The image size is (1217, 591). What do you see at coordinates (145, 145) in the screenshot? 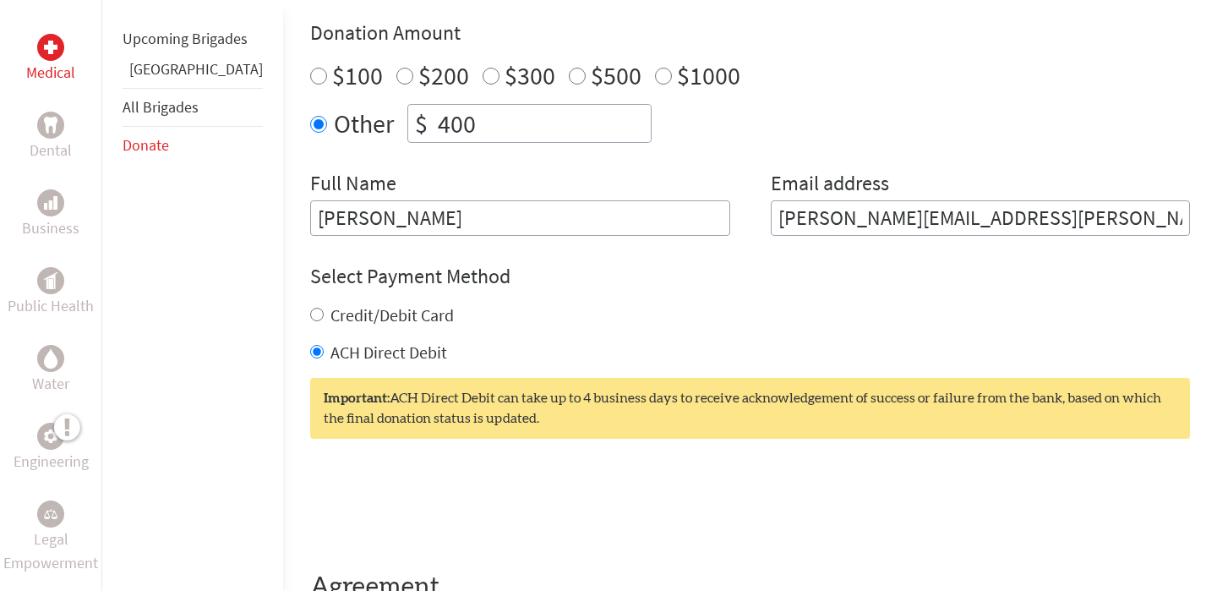
I see `a: Donate` at bounding box center [145, 145].